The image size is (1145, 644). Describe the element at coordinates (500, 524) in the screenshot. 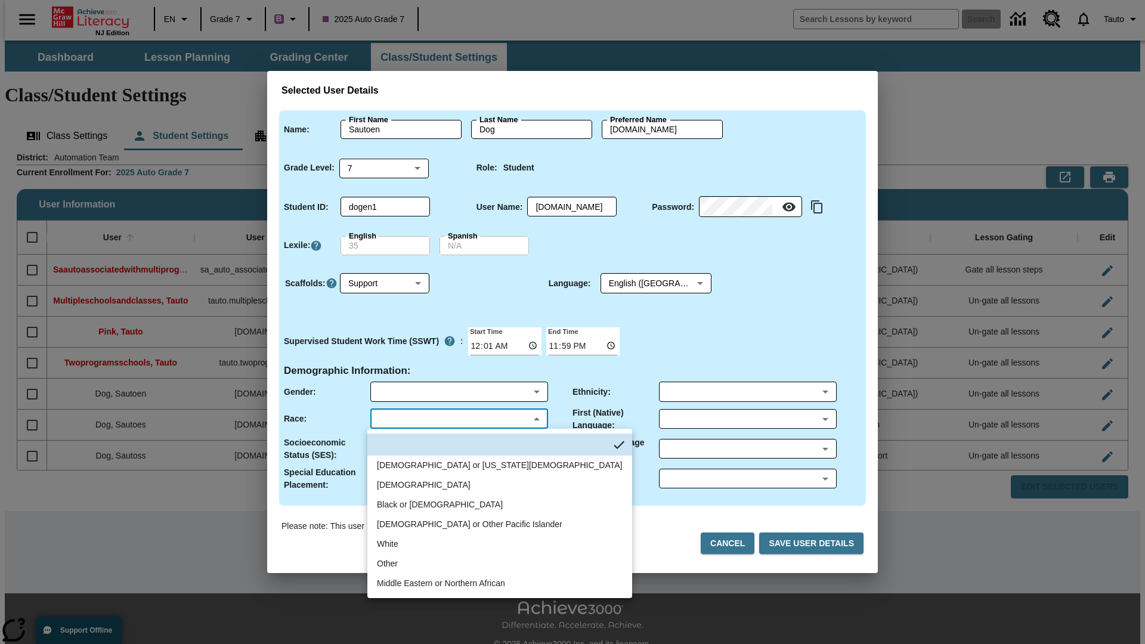

I see `li: Native Hawaiian or Other Pacific Islander` at that location.